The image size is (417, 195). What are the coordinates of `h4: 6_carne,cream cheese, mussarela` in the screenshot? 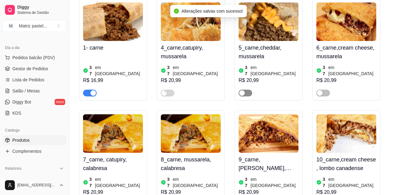 It's located at (346, 52).